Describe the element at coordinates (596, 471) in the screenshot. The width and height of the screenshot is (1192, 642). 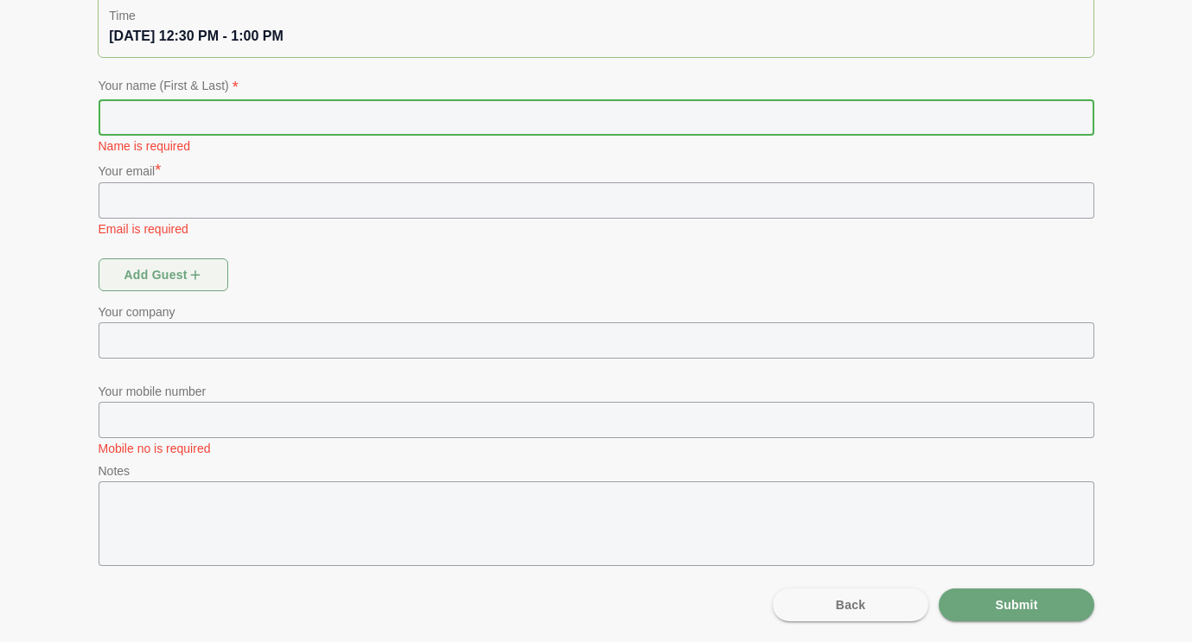
I see `p: Notes` at that location.